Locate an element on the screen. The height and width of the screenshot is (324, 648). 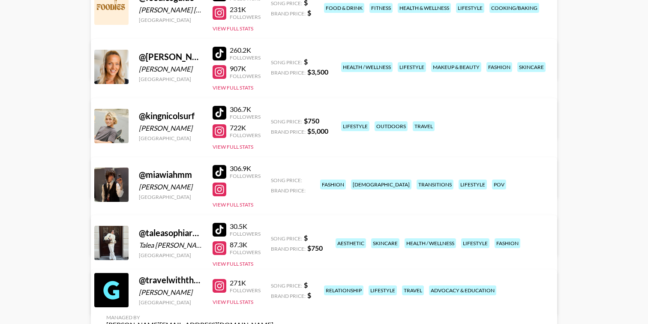
div: 306.9K is located at coordinates (245, 169).